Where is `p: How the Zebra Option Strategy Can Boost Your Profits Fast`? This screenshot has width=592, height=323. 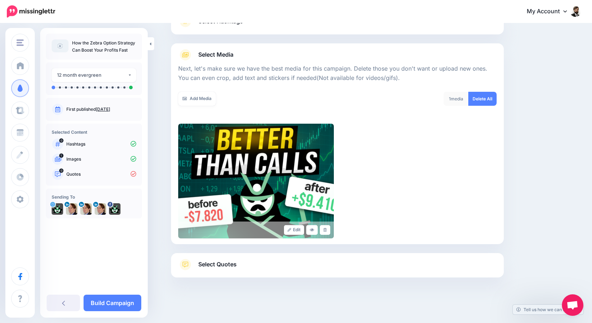 p: How the Zebra Option Strategy Can Boost Your Profits Fast is located at coordinates (104, 47).